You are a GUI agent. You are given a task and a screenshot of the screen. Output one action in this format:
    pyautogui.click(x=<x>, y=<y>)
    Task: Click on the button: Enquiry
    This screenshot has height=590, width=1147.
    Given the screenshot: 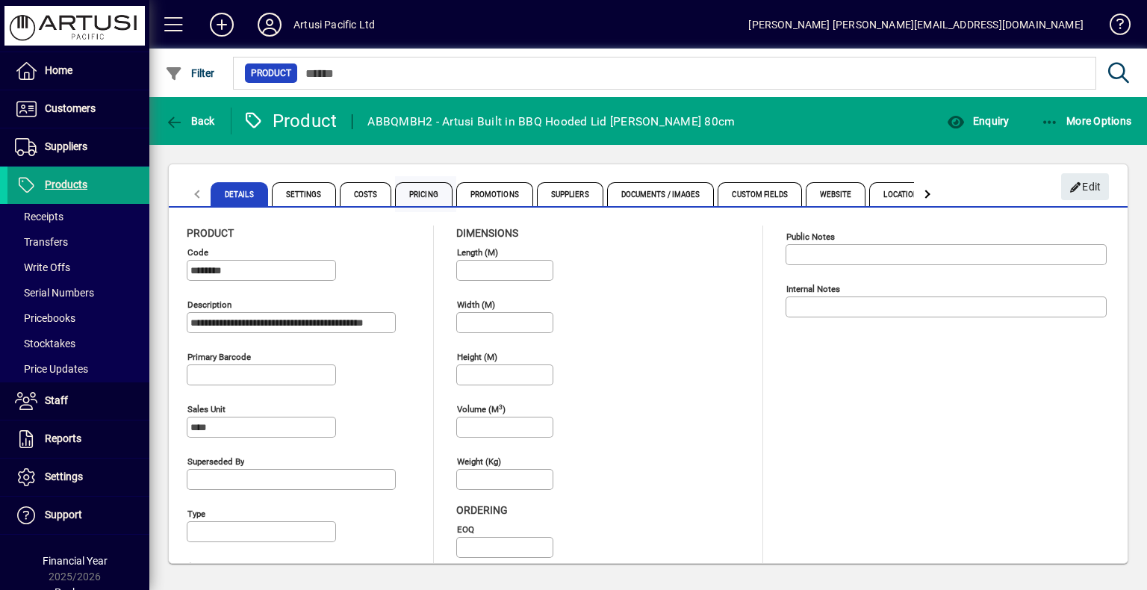 What is the action you would take?
    pyautogui.click(x=977, y=121)
    